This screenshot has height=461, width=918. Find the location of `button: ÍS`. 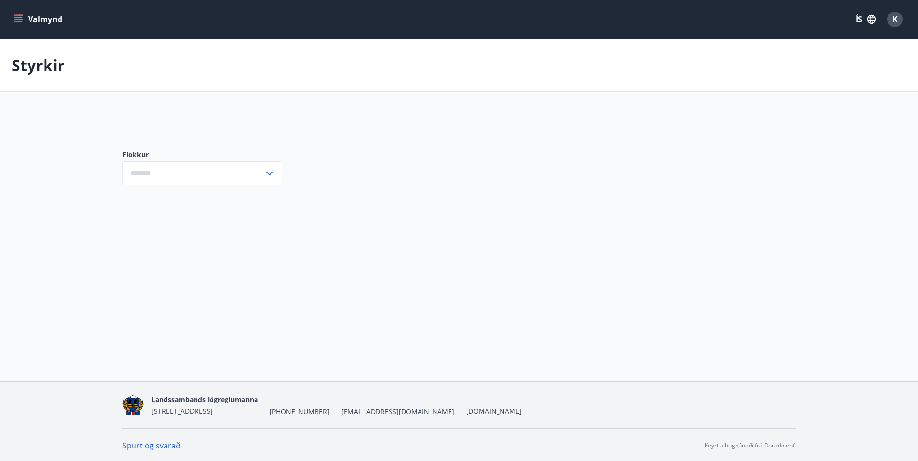

button: ÍS is located at coordinates (865, 19).